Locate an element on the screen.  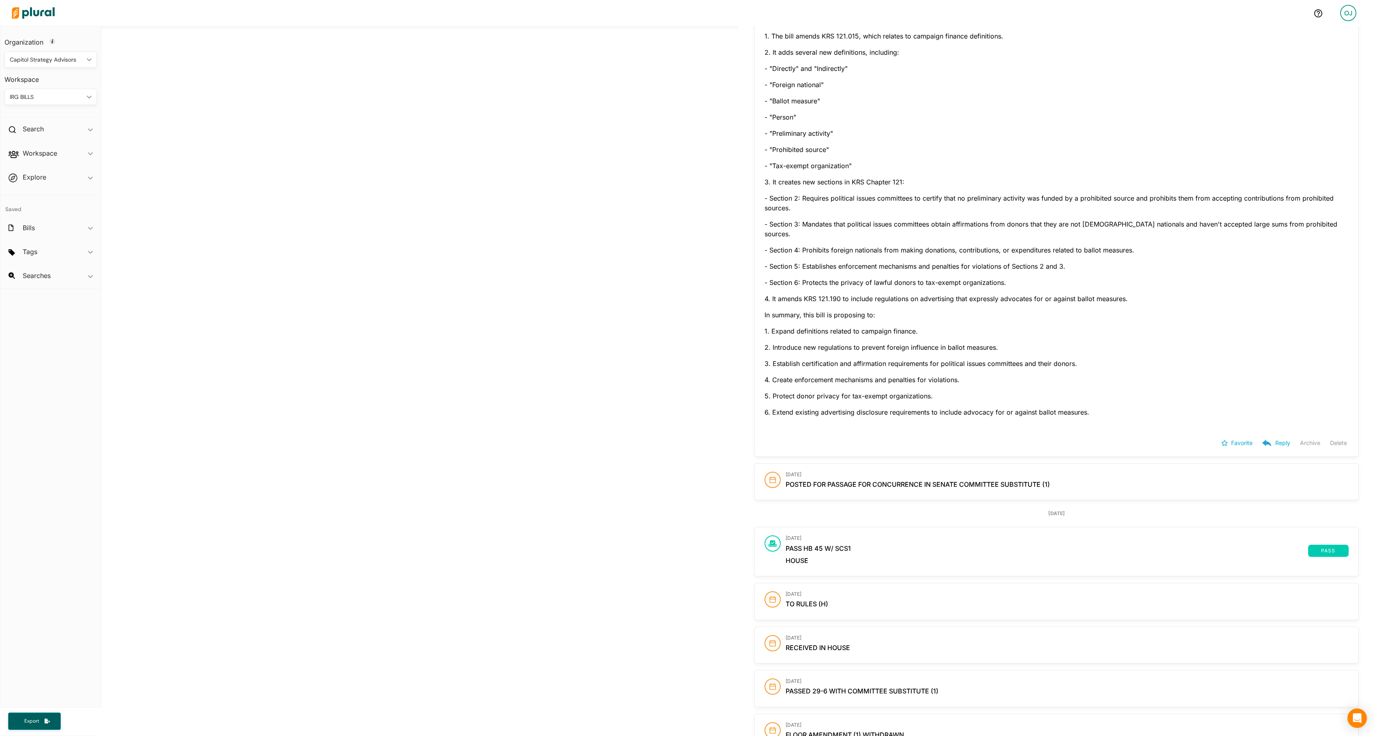
p: 6. Extend existing advertising disclosure requirements to include advocacy for or against ballot ... is located at coordinates (1057, 412).